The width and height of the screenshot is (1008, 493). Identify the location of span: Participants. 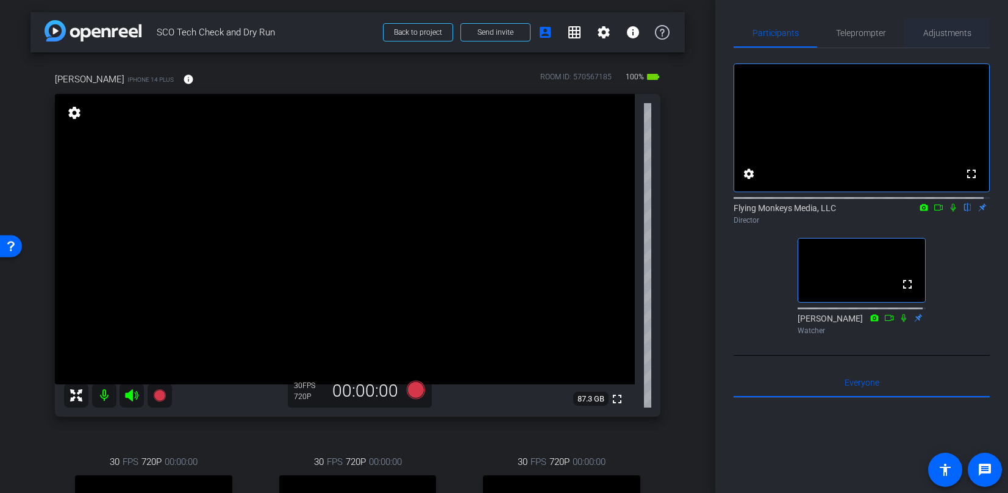
(776, 33).